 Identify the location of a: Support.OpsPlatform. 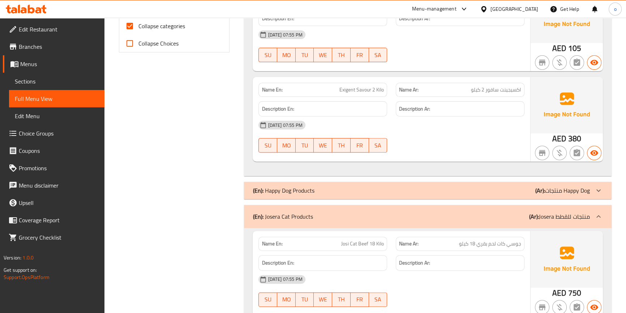
(26, 277).